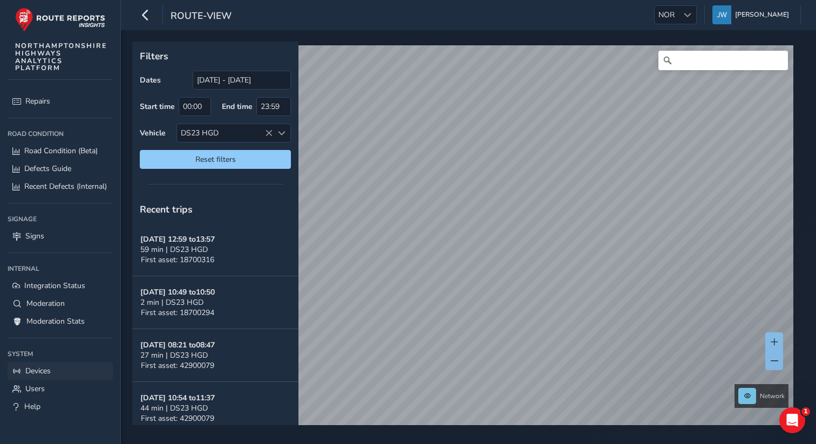 The width and height of the screenshot is (816, 444). I want to click on span: Recent trips, so click(166, 209).